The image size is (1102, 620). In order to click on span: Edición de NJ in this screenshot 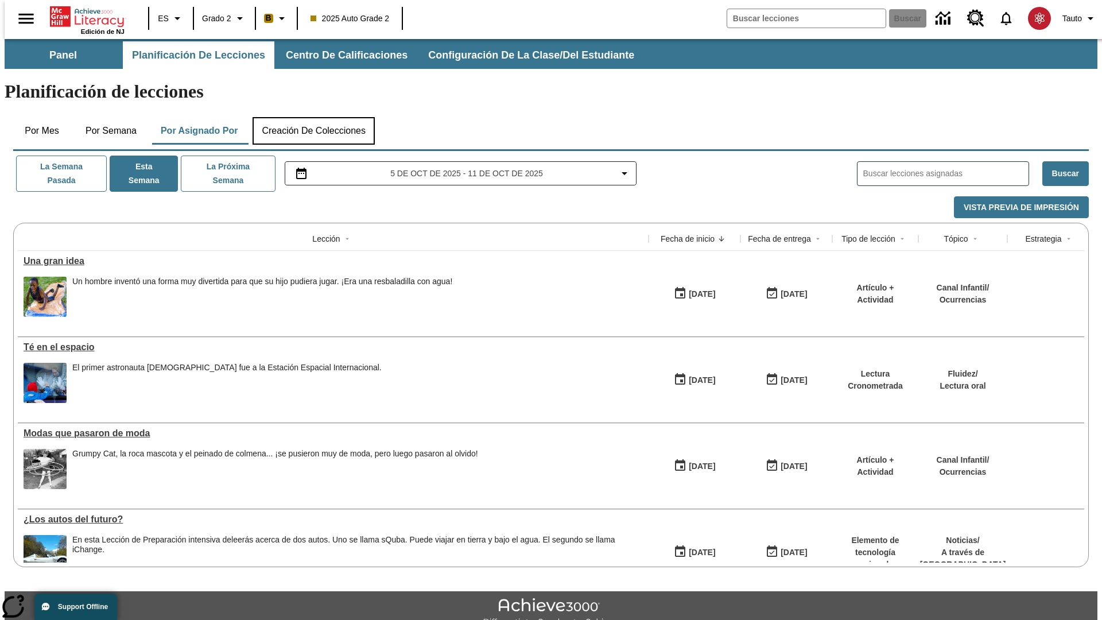, I will do `click(103, 32)`.